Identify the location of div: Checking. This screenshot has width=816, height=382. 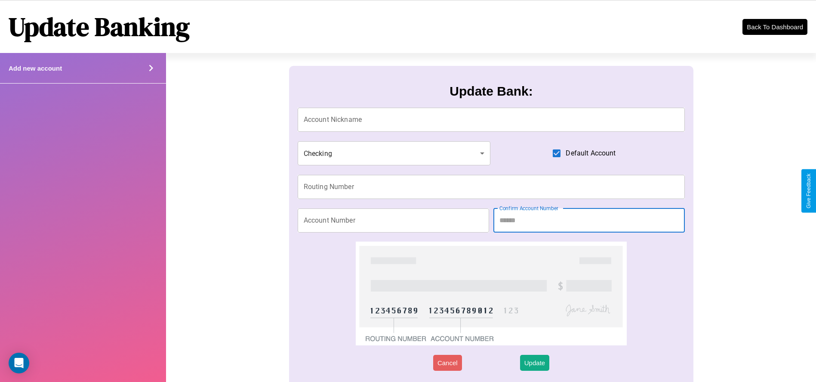
(394, 153).